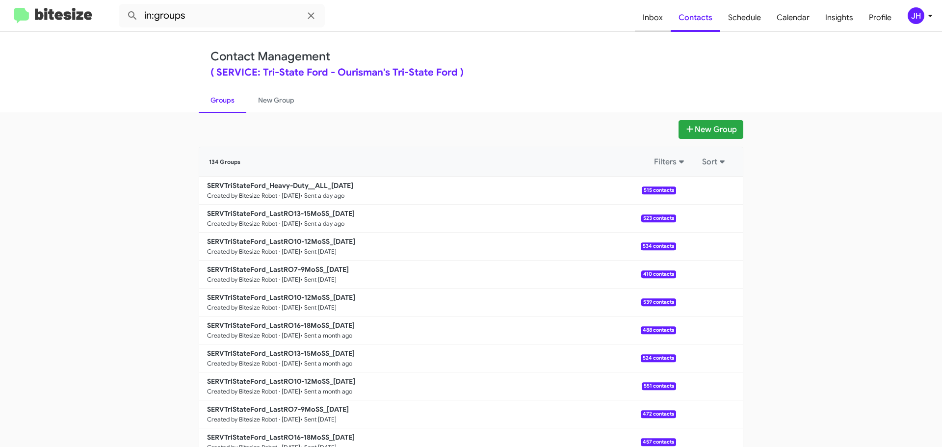 This screenshot has height=447, width=942. What do you see at coordinates (793, 18) in the screenshot?
I see `a: Calendar` at bounding box center [793, 18].